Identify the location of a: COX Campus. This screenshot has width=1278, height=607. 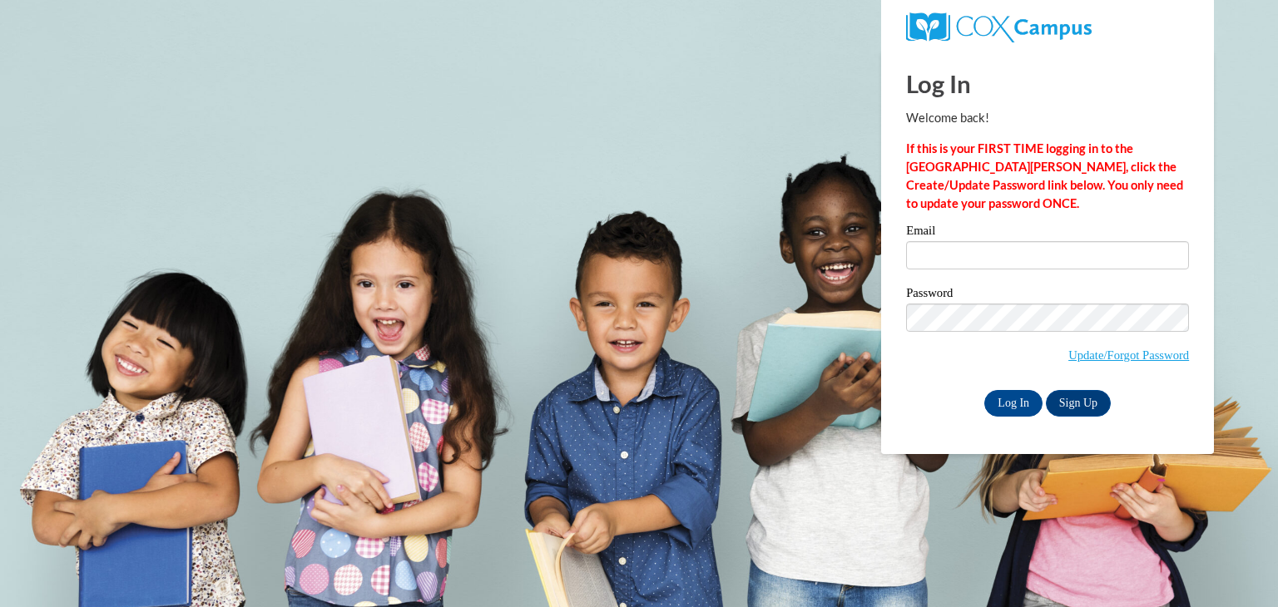
(998, 26).